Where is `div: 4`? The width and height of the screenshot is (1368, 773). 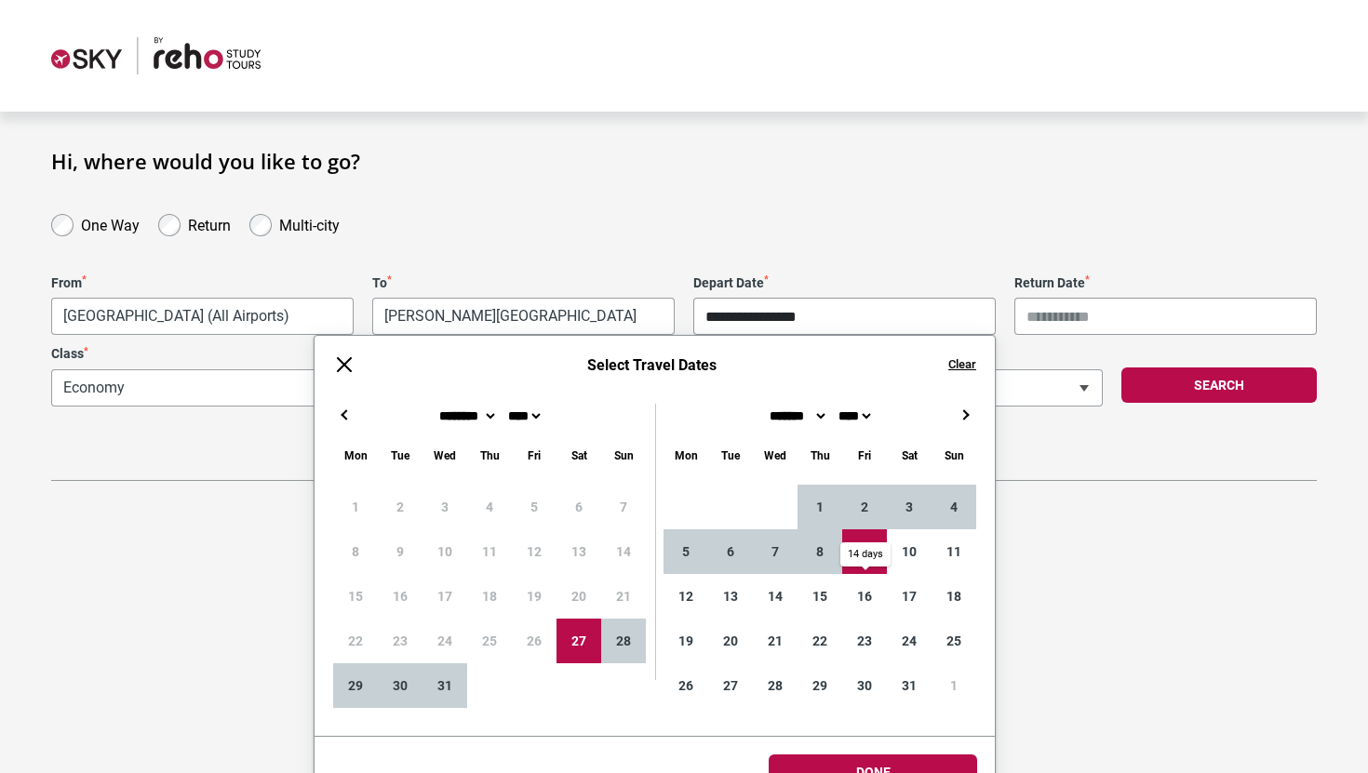 div: 4 is located at coordinates (954, 507).